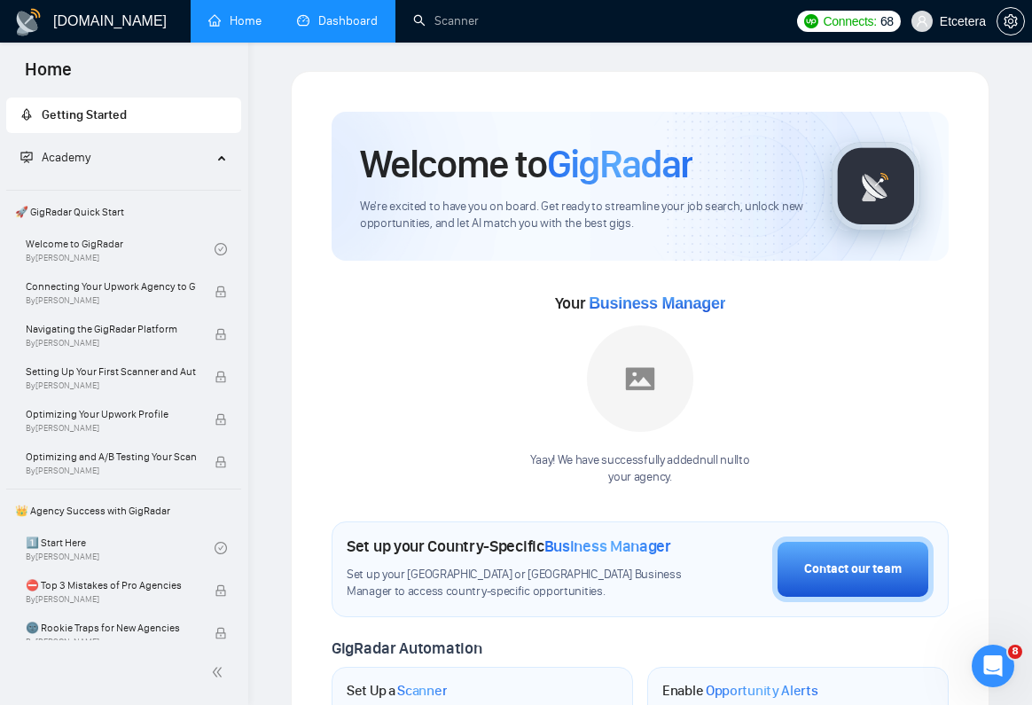 The width and height of the screenshot is (1032, 705). I want to click on img: logo, so click(28, 22).